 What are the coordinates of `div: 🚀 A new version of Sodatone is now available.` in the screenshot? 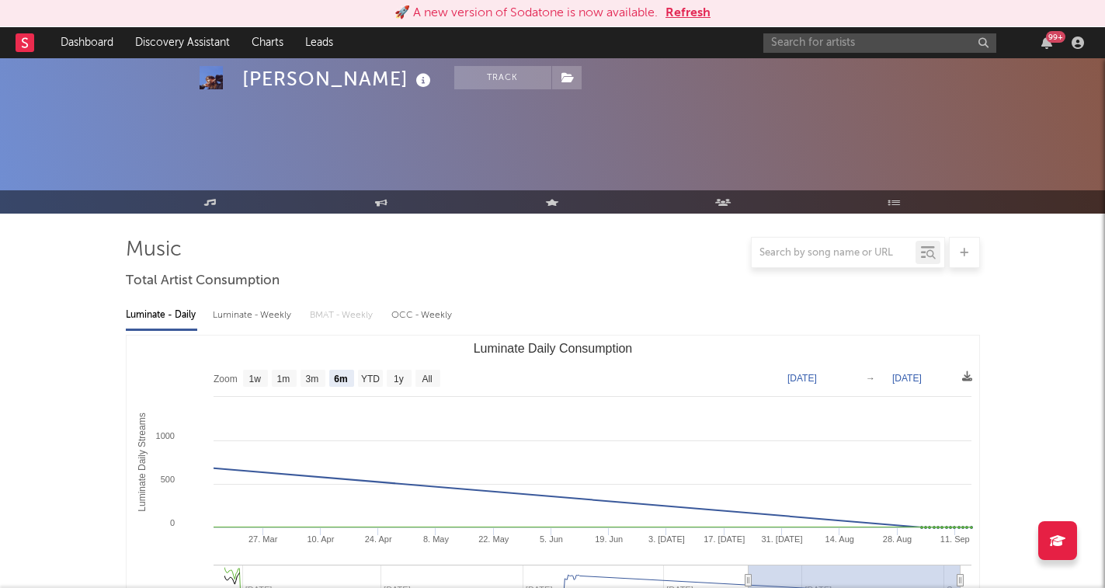 It's located at (526, 13).